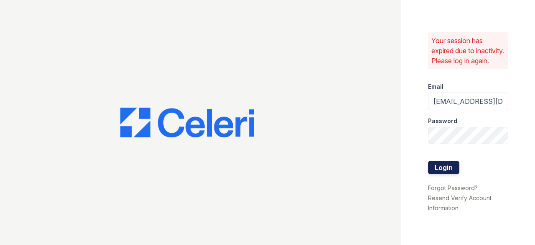  What do you see at coordinates (453, 187) in the screenshot?
I see `a: Forgot Password?` at bounding box center [453, 187].